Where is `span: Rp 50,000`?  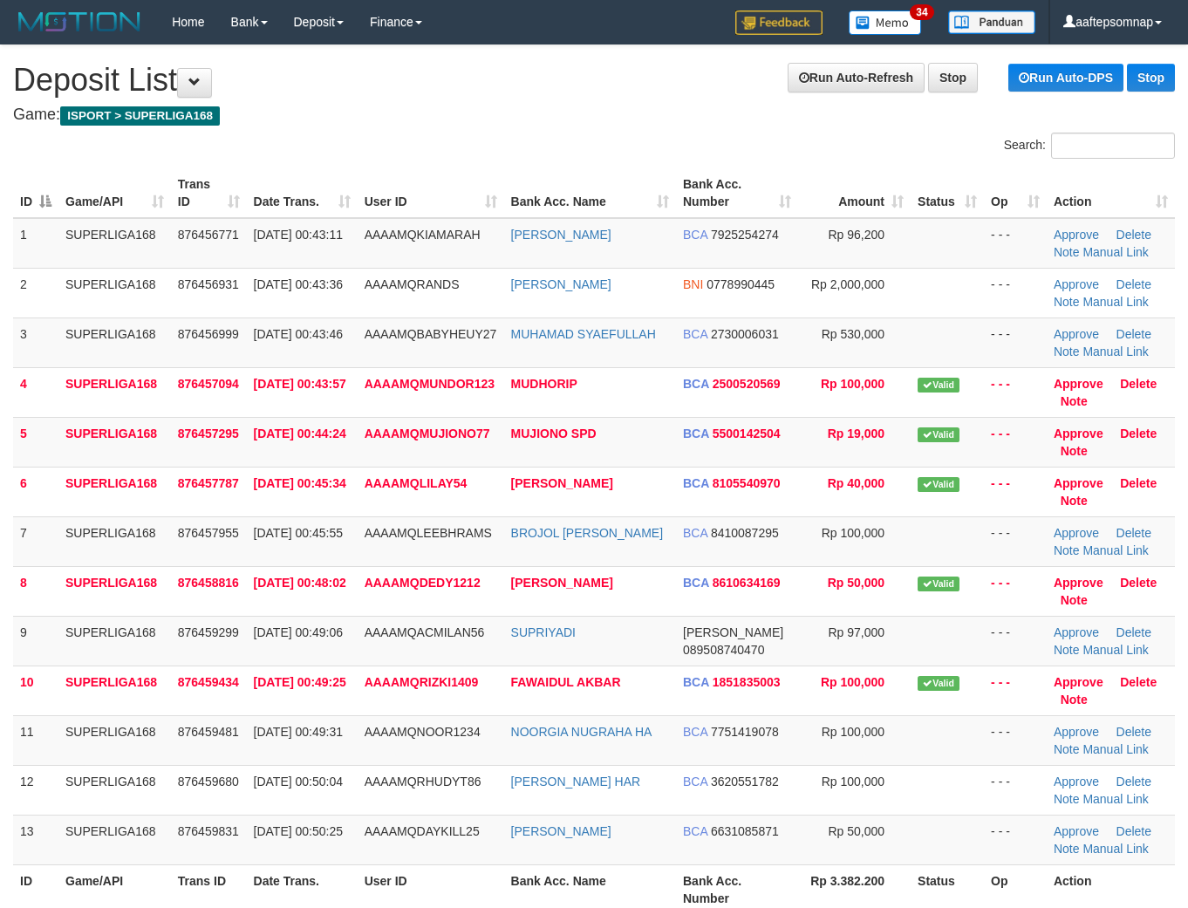
span: Rp 50,000 is located at coordinates (856, 583).